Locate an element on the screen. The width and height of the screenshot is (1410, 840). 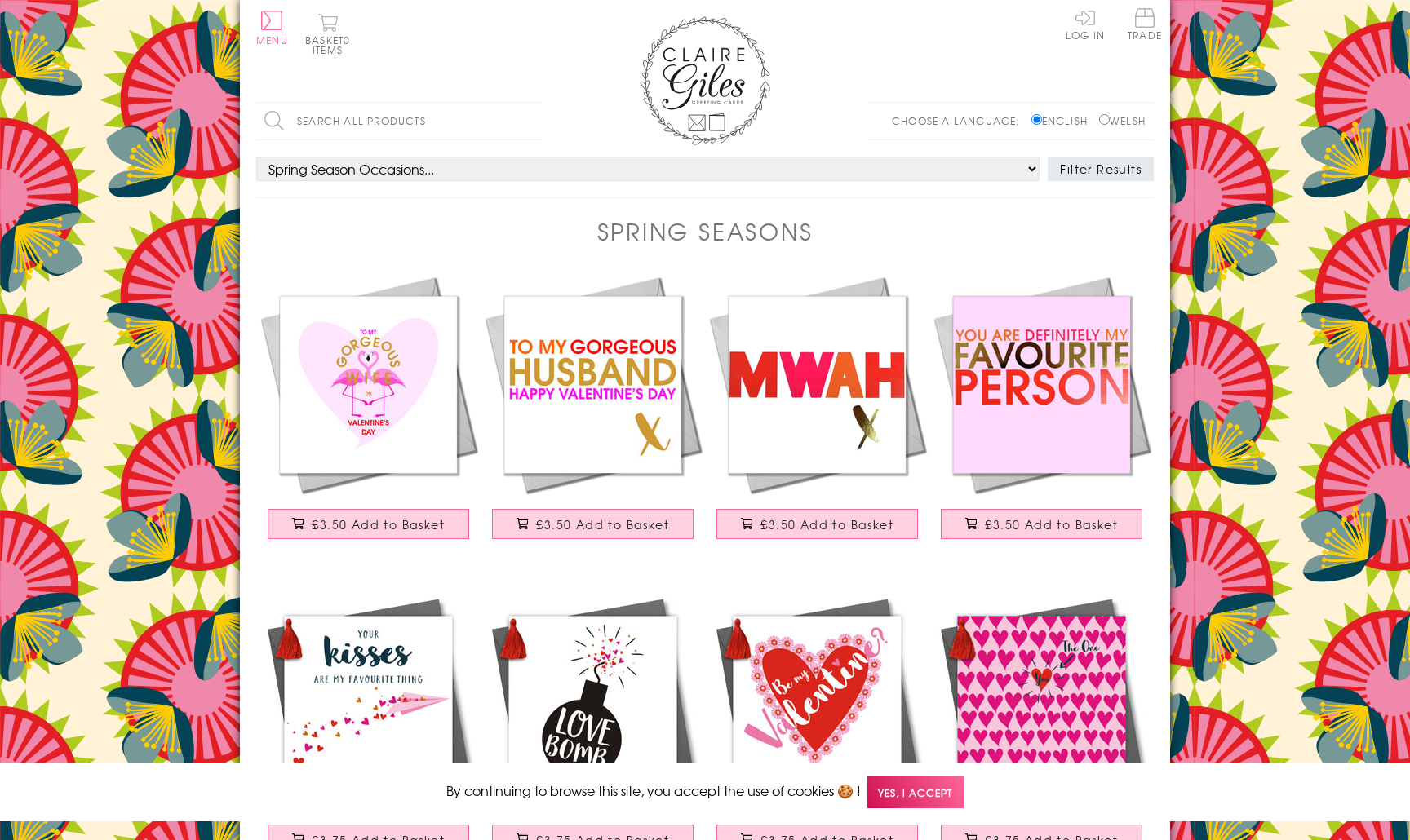
span: Menu is located at coordinates (272, 40).